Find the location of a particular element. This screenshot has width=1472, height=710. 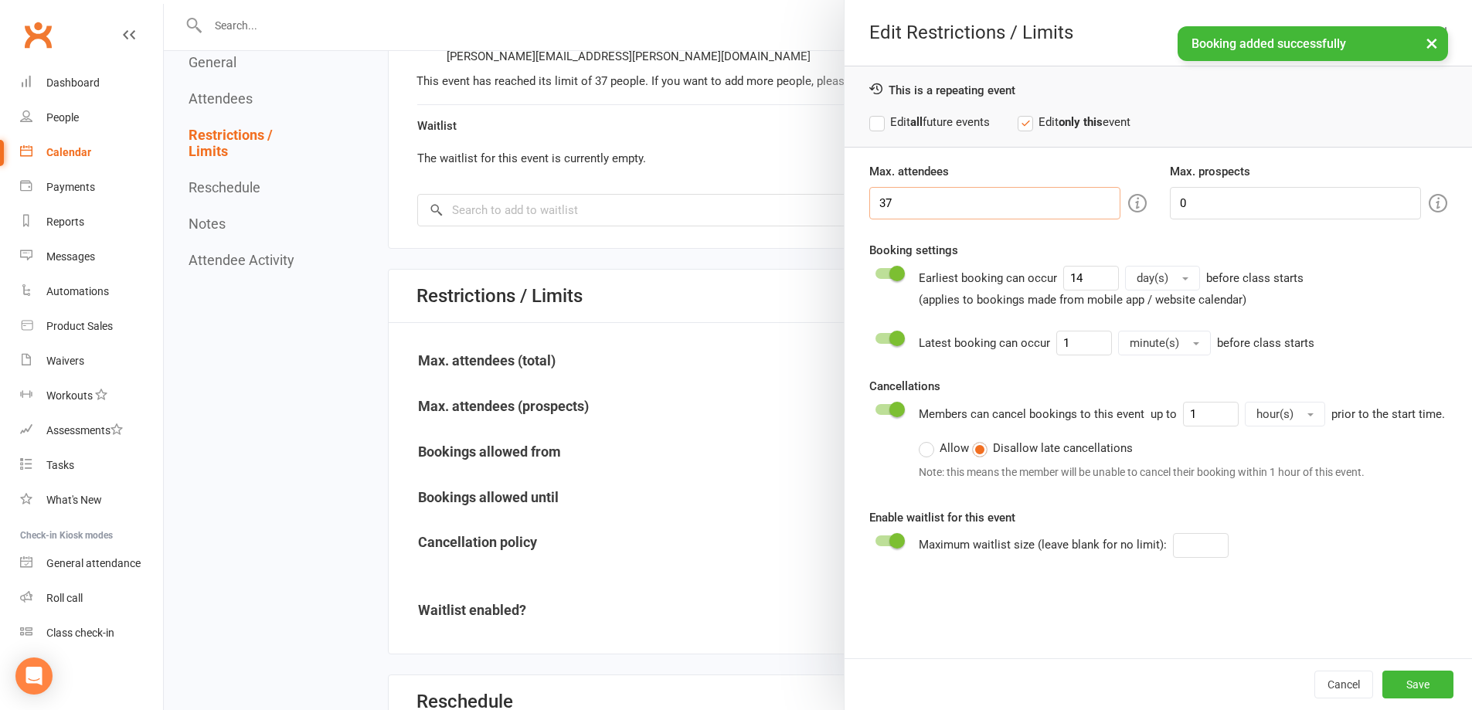

div: Roll call is located at coordinates (64, 598).